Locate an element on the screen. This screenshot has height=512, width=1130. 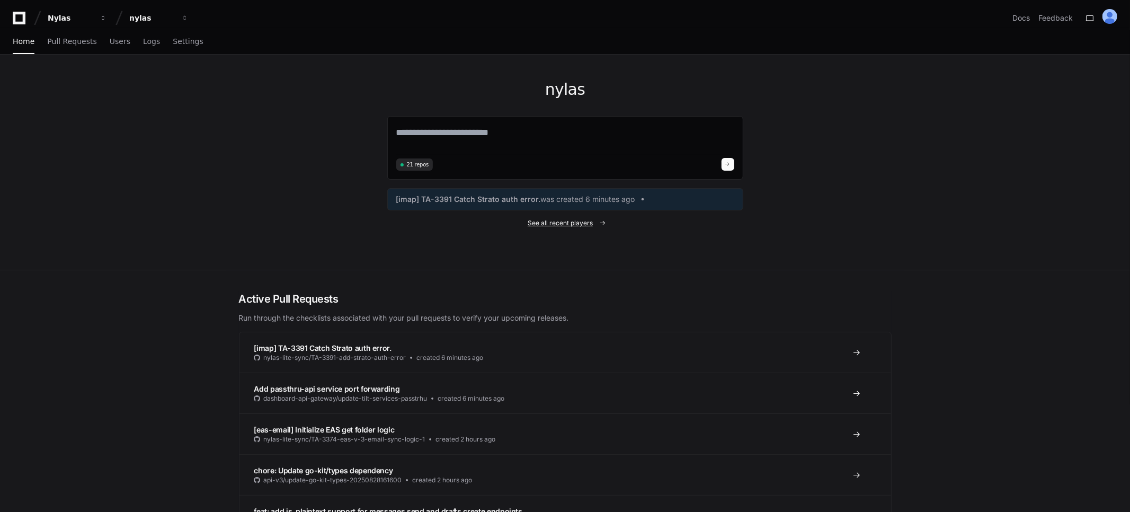
button: Feedback is located at coordinates (1055, 18).